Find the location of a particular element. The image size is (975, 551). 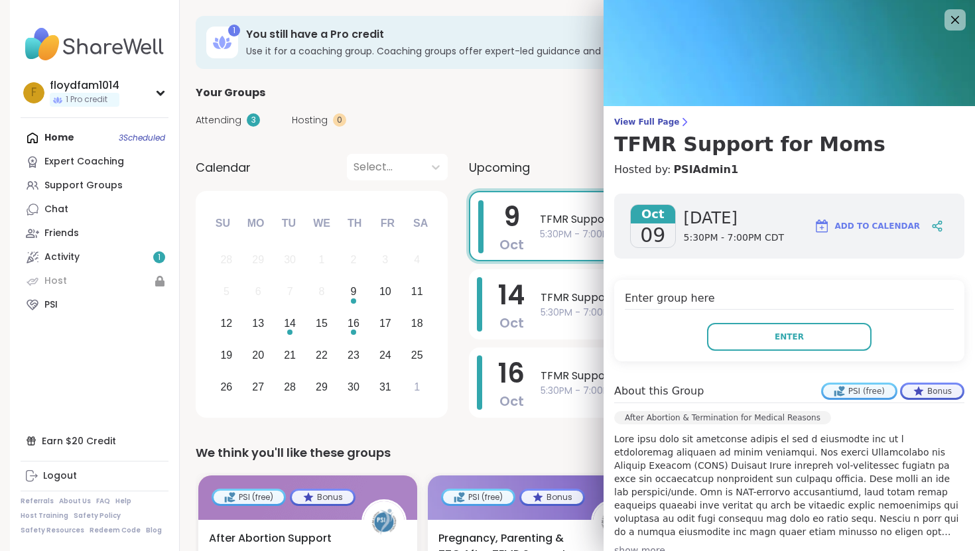

div: 13 is located at coordinates (258, 323).